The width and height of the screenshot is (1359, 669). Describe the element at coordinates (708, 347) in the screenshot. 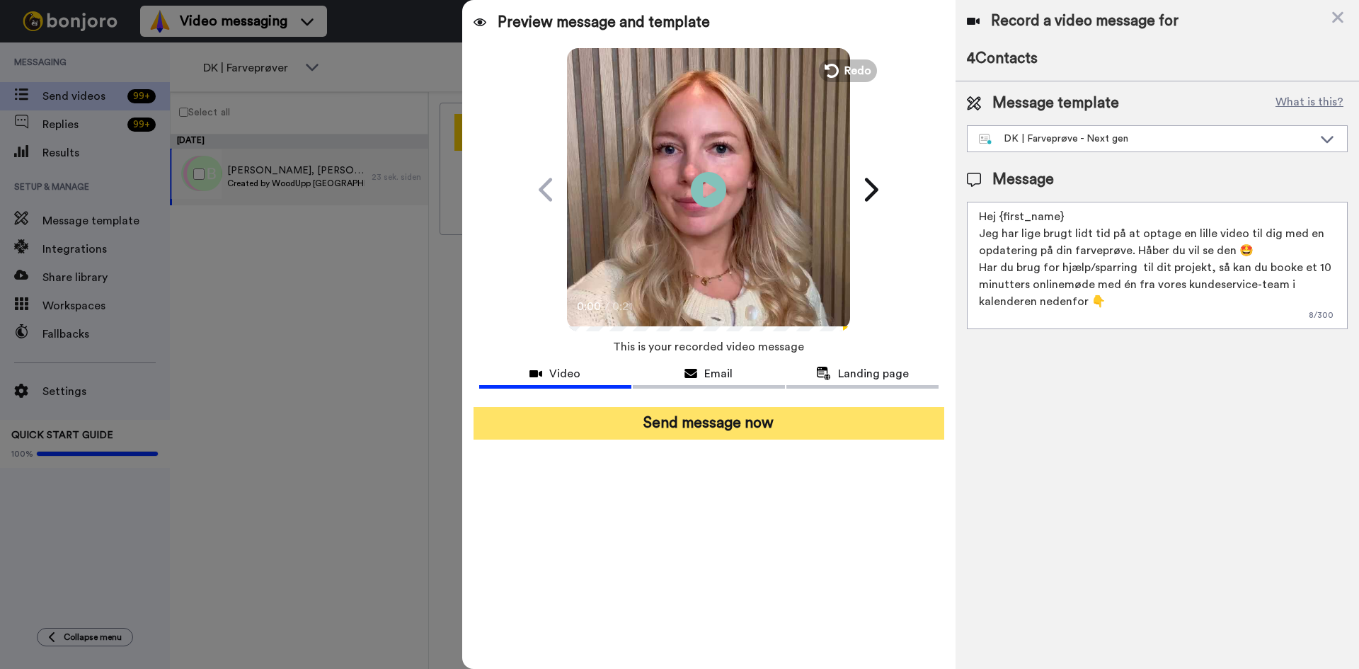

I see `span: This is your recorded video message` at that location.